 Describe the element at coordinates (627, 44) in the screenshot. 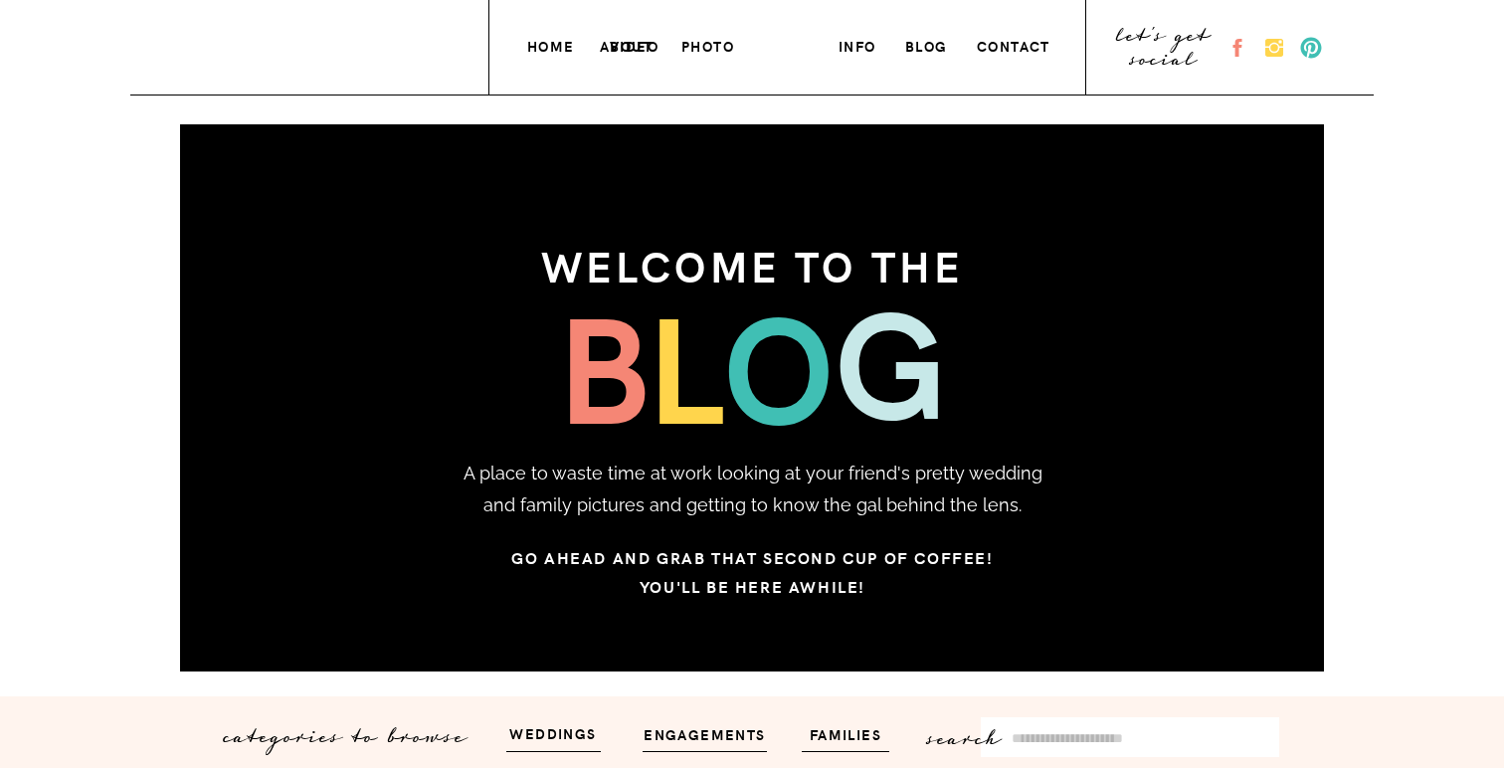

I see `h3: about` at that location.